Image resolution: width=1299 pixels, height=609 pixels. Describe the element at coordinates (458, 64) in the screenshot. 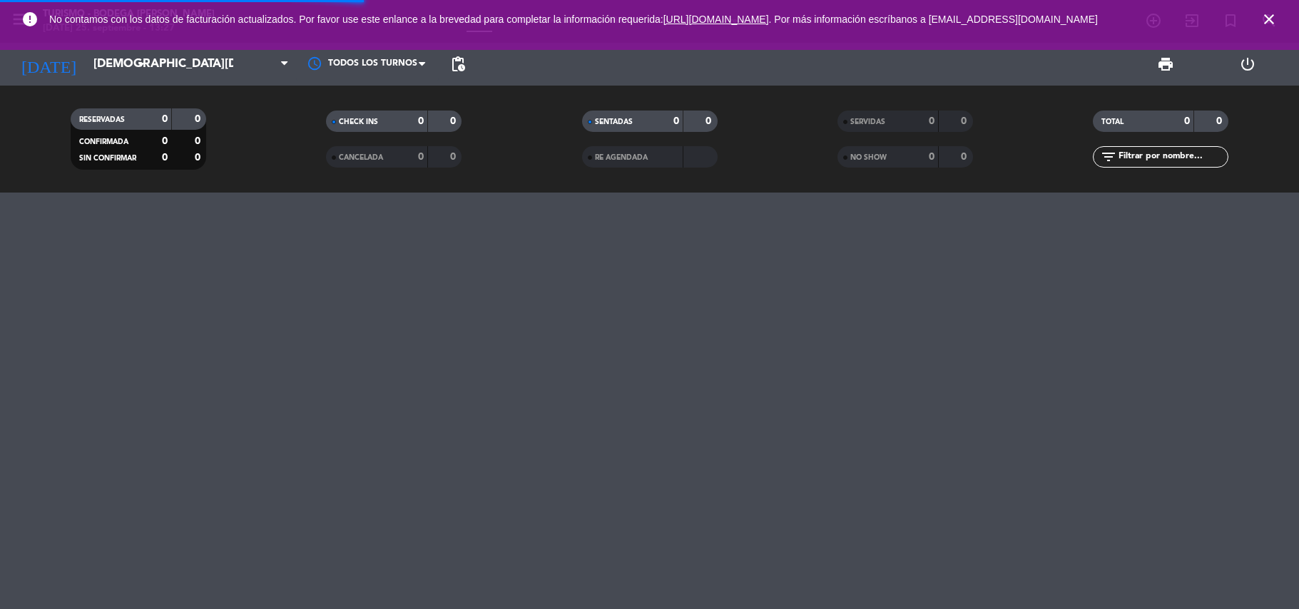

I see `span: pending_actions` at that location.